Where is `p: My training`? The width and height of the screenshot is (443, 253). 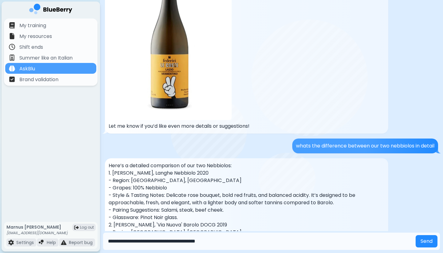
p: My training is located at coordinates (33, 26).